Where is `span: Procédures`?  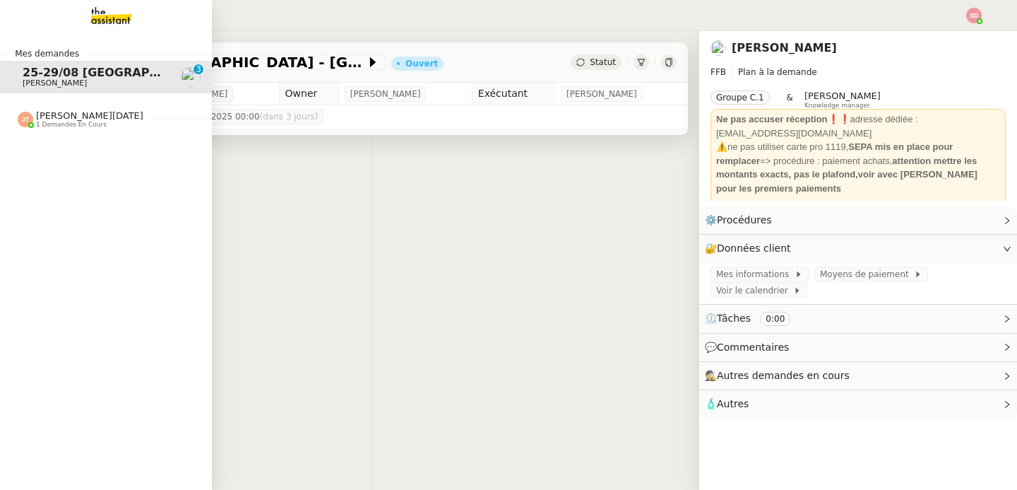 span: Procédures is located at coordinates (745, 220).